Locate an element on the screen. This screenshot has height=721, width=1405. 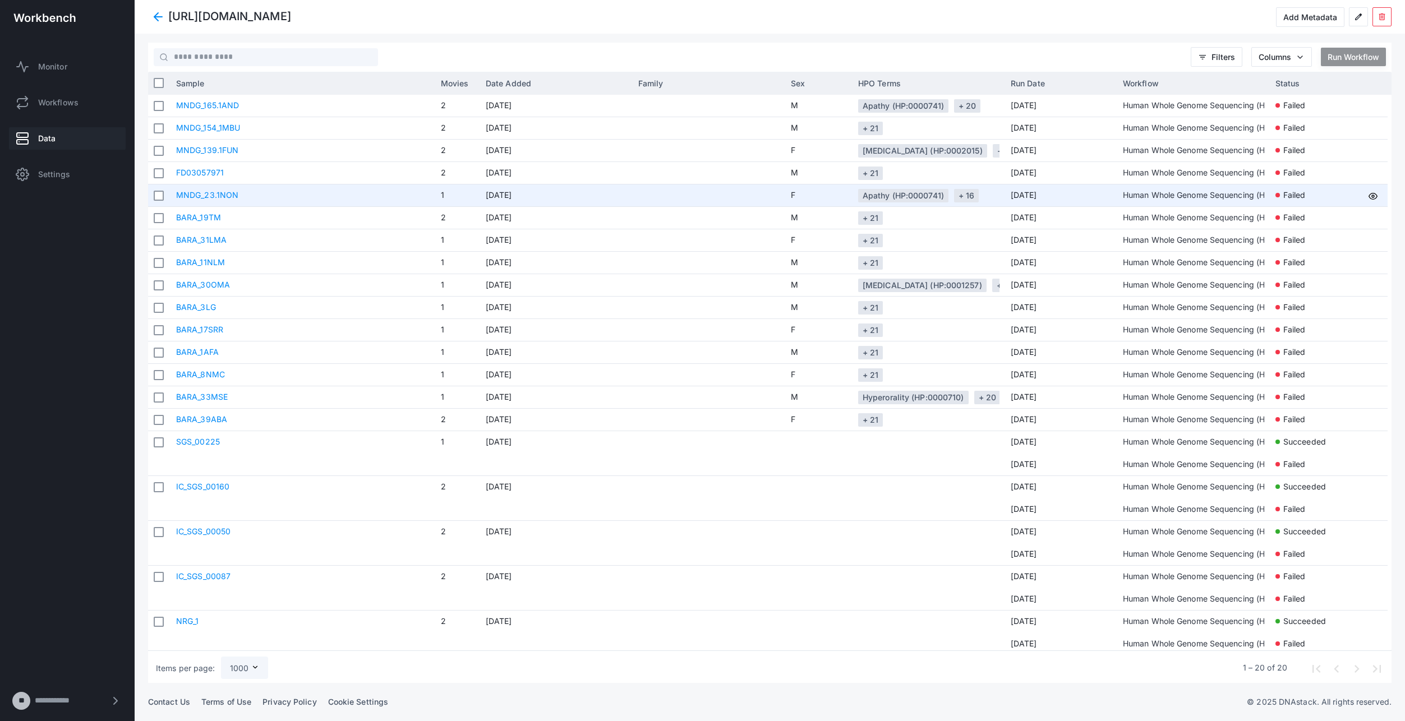
a: Contact Us is located at coordinates (169, 702).